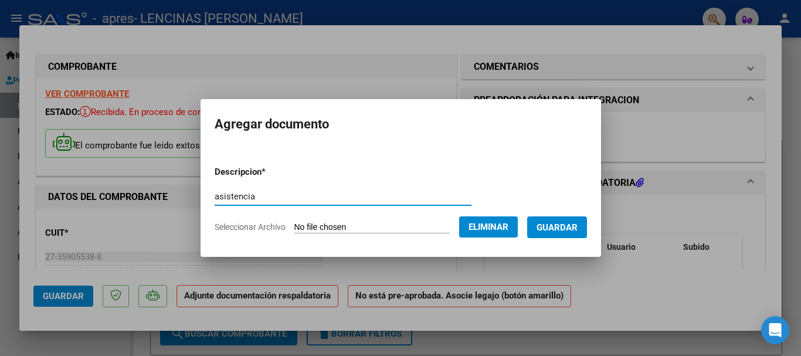 This screenshot has height=356, width=801. Describe the element at coordinates (557, 227) in the screenshot. I see `button: Guardar` at that location.